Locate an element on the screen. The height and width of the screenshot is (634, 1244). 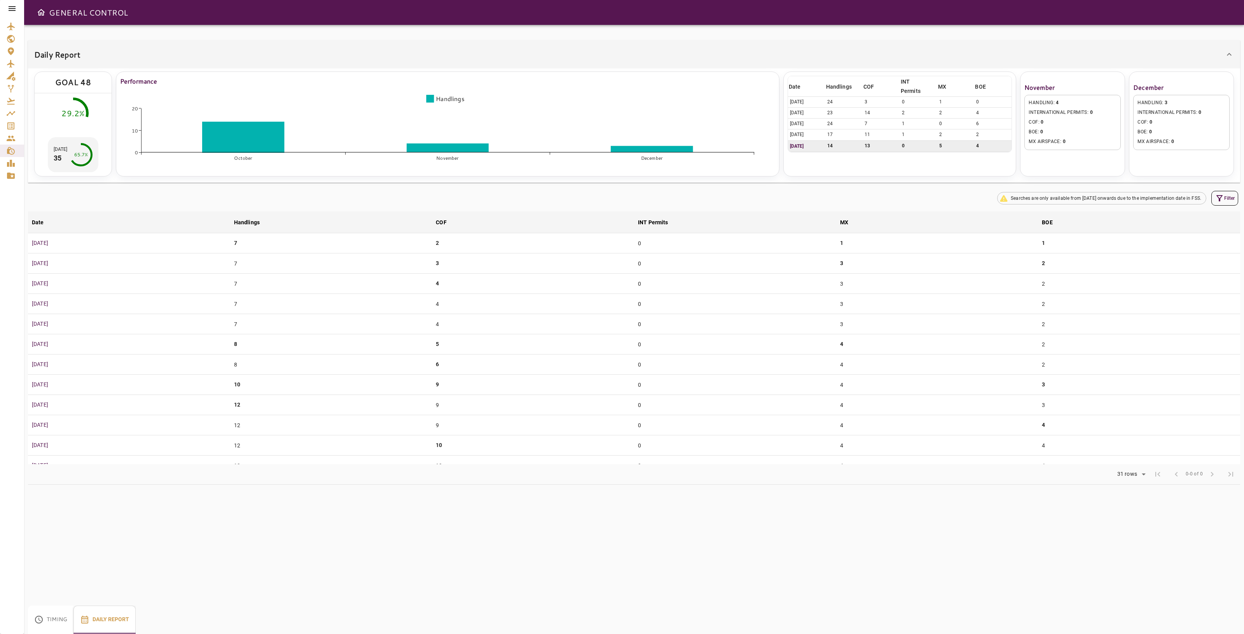
div: 31 rows is located at coordinates (1130, 474).